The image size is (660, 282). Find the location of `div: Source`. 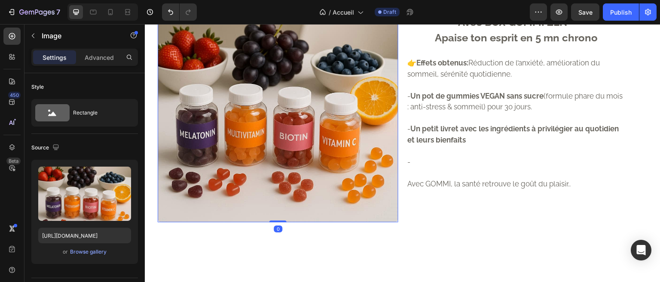

div: Source is located at coordinates (46, 147).